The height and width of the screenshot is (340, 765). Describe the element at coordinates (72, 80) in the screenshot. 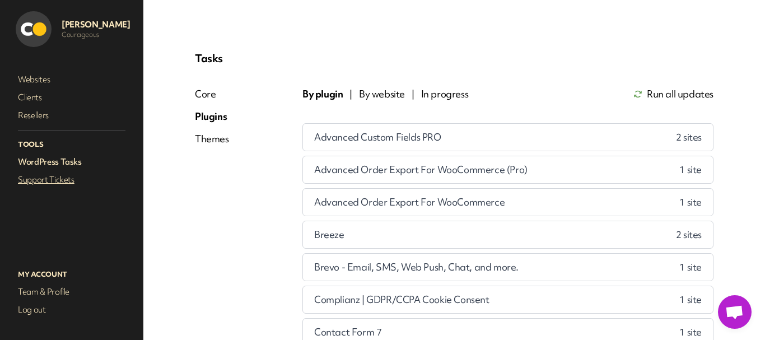

I see `a: Websites` at that location.